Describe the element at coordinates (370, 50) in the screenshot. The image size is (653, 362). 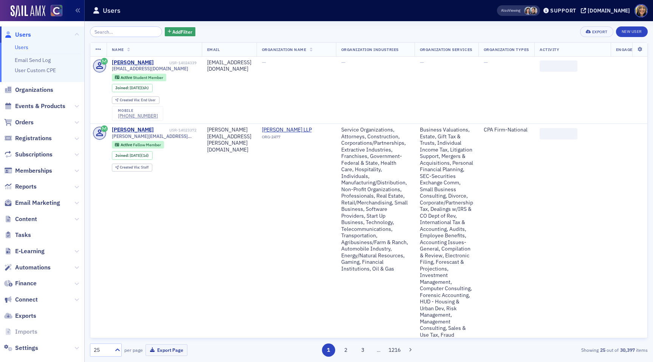
I see `span: Organization Industries` at that location.